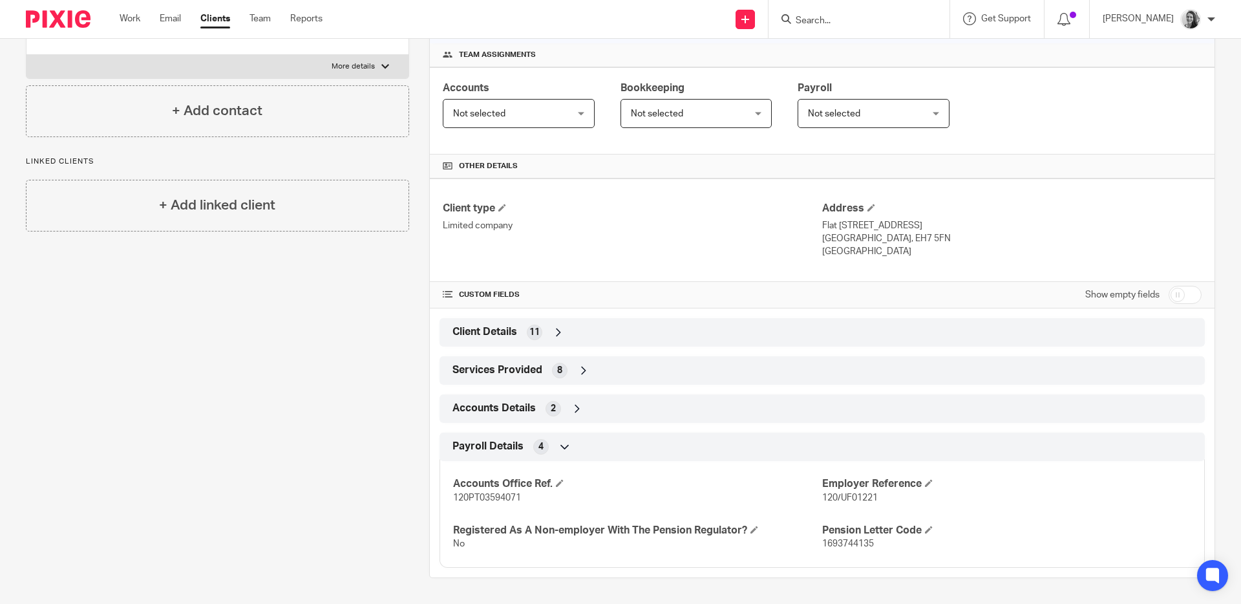 This screenshot has width=1241, height=604. What do you see at coordinates (170, 19) in the screenshot?
I see `a: Email` at bounding box center [170, 19].